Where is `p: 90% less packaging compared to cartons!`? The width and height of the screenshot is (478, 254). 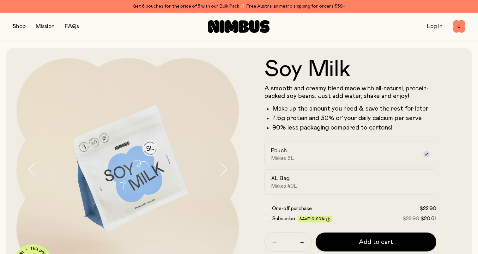 p: 90% less packaging compared to cartons! is located at coordinates (354, 128).